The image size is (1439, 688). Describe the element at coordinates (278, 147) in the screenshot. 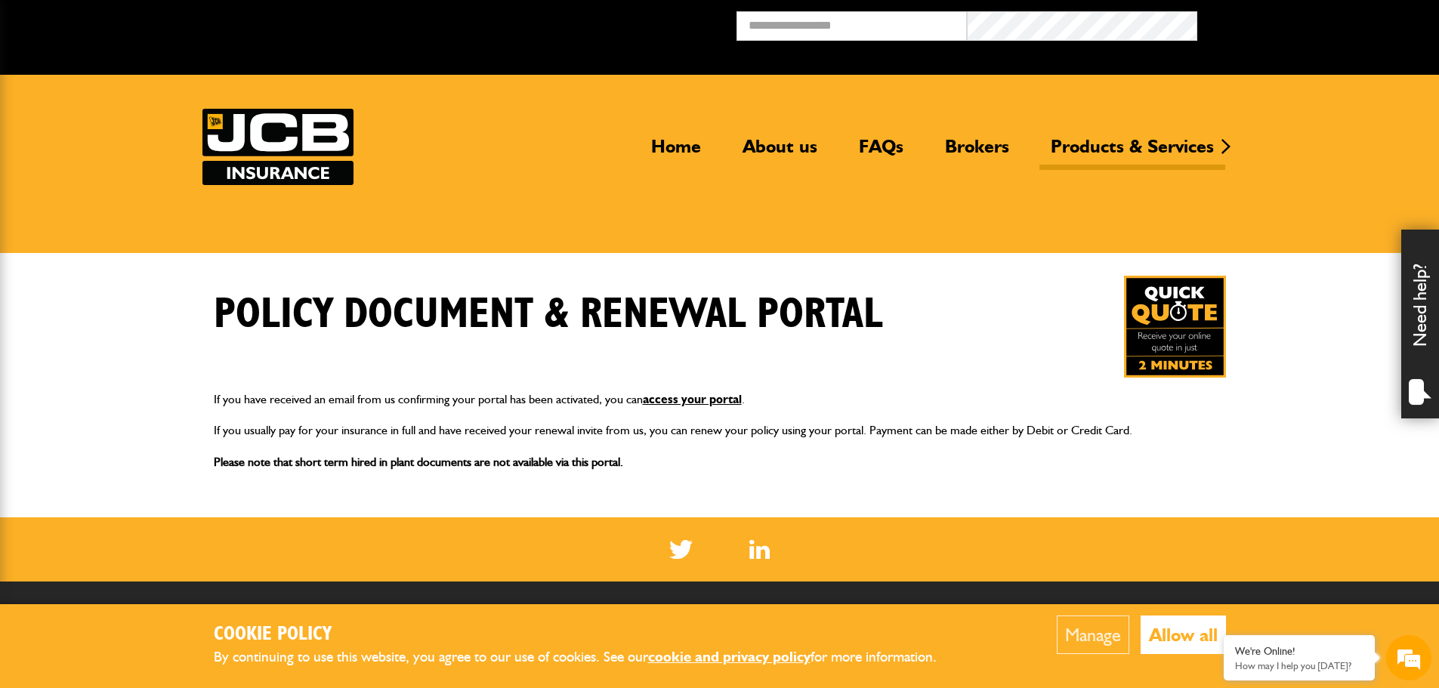

I see `img: JCB Insurance Services logo` at that location.